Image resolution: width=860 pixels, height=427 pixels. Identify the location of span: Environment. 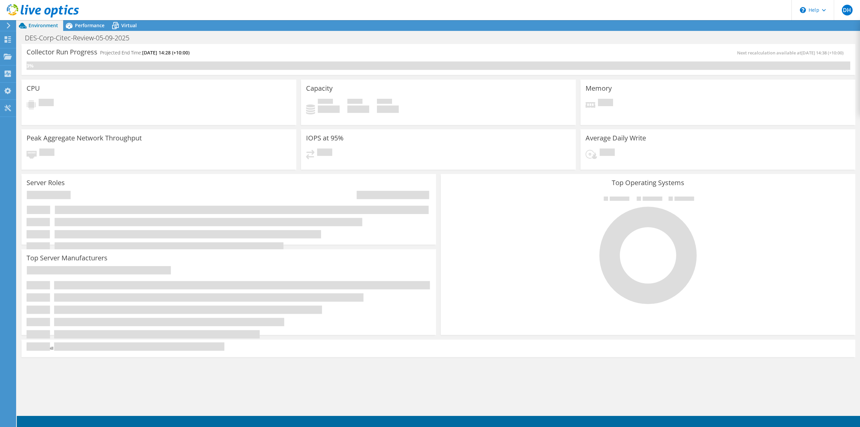
(43, 25).